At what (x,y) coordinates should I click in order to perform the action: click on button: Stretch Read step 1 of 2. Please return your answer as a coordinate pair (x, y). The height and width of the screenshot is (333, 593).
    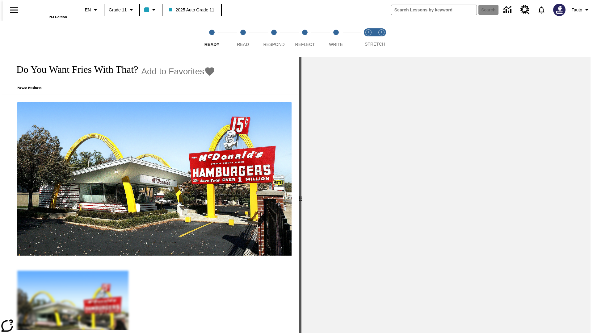
    Looking at the image, I should click on (368, 38).